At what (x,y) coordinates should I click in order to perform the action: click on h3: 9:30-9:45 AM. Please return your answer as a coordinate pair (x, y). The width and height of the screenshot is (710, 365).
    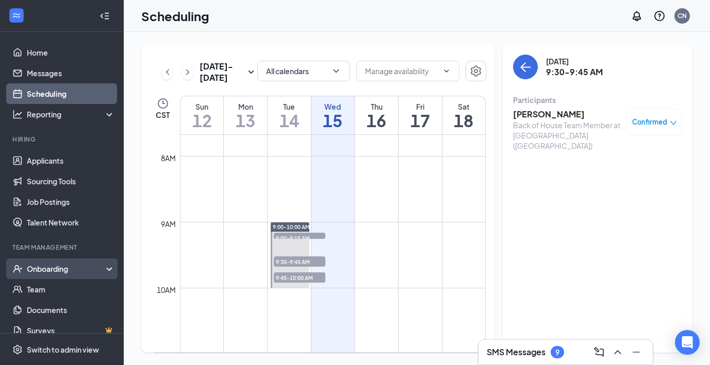
    Looking at the image, I should click on (574, 72).